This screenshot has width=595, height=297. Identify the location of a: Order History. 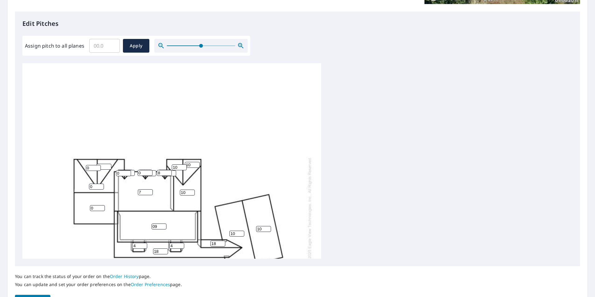
(124, 276).